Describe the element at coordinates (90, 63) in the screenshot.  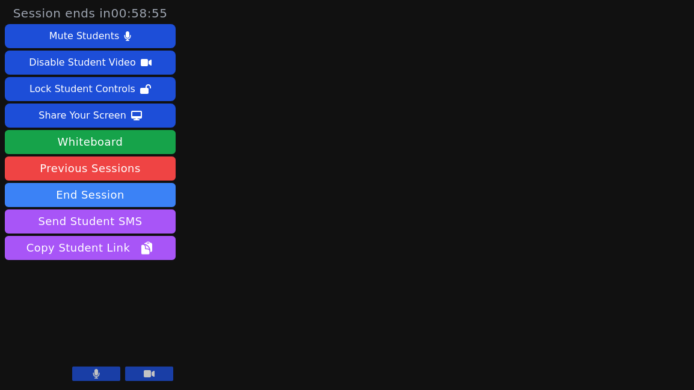
I see `button: Disable Student Video` at that location.